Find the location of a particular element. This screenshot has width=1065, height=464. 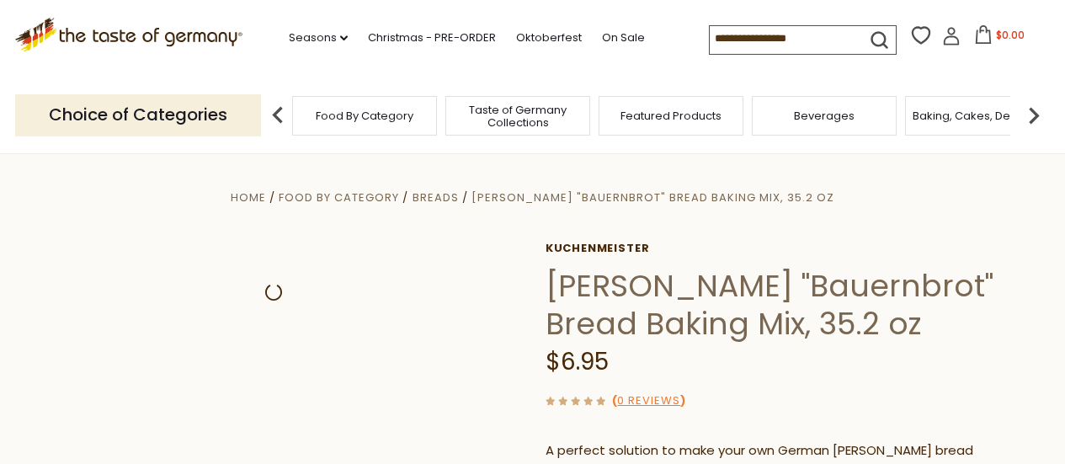

span: Breads is located at coordinates (435, 197).